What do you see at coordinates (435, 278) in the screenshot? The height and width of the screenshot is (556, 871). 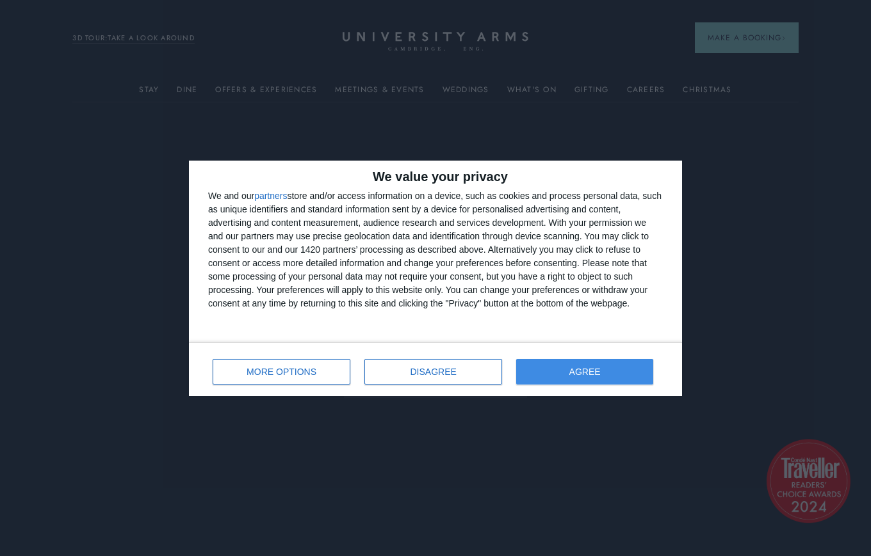 I see `div: qc-cmp2-ui` at bounding box center [435, 278].